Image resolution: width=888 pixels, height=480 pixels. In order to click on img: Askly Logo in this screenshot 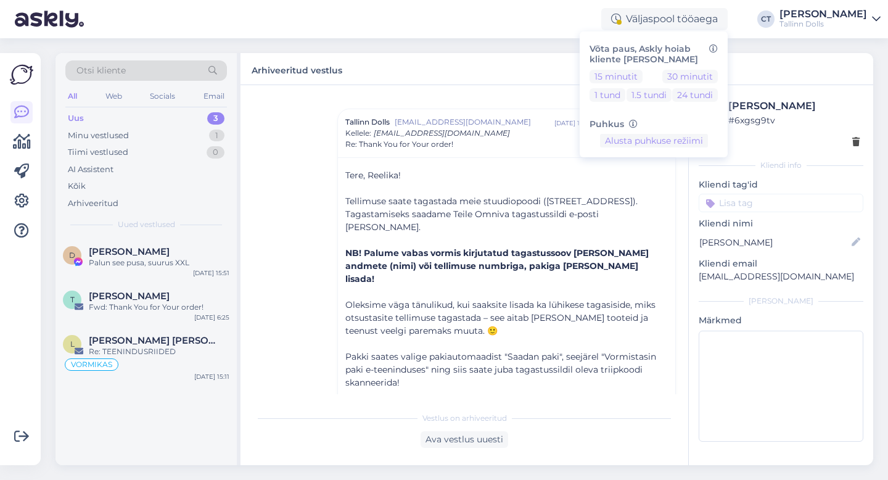, I will do `click(22, 75)`.